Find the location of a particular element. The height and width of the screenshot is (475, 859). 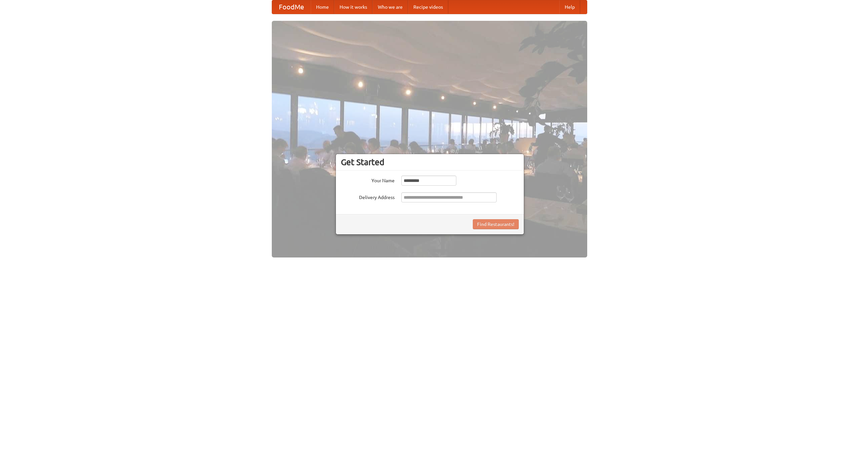

a: How it works is located at coordinates (353, 7).